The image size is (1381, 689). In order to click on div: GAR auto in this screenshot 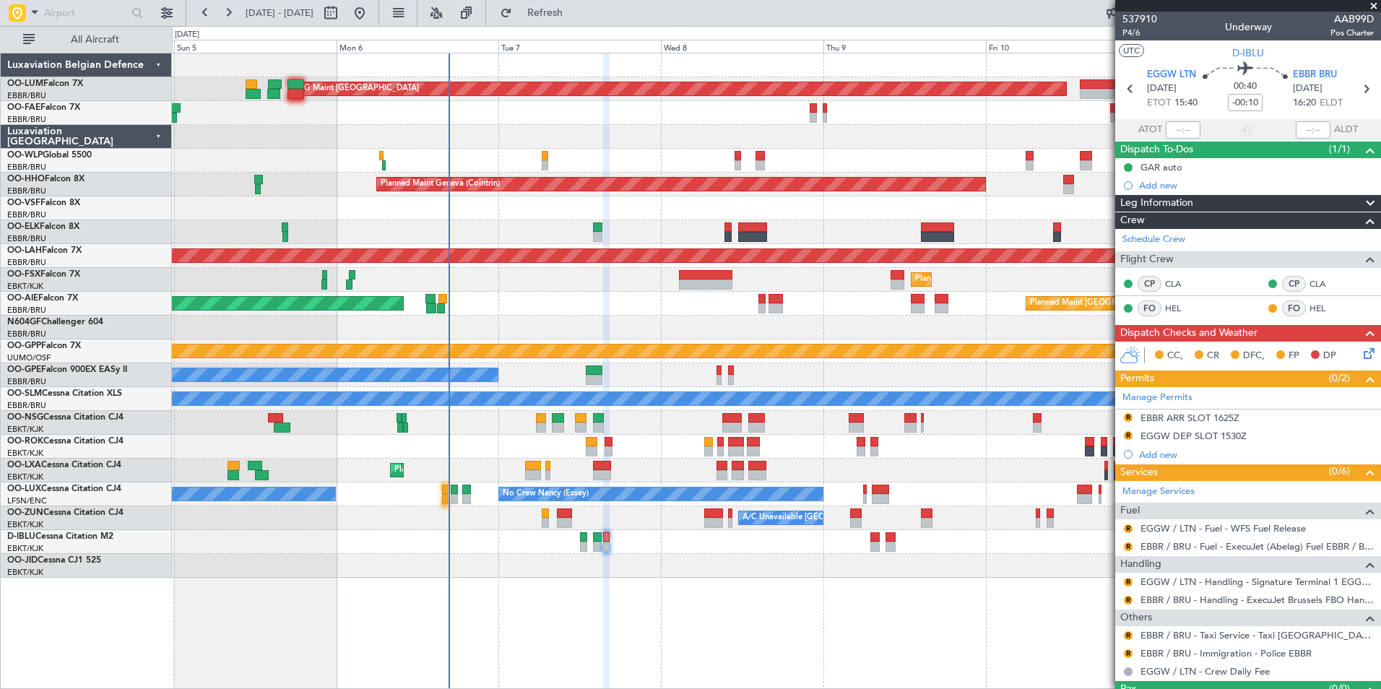, I will do `click(1162, 167)`.